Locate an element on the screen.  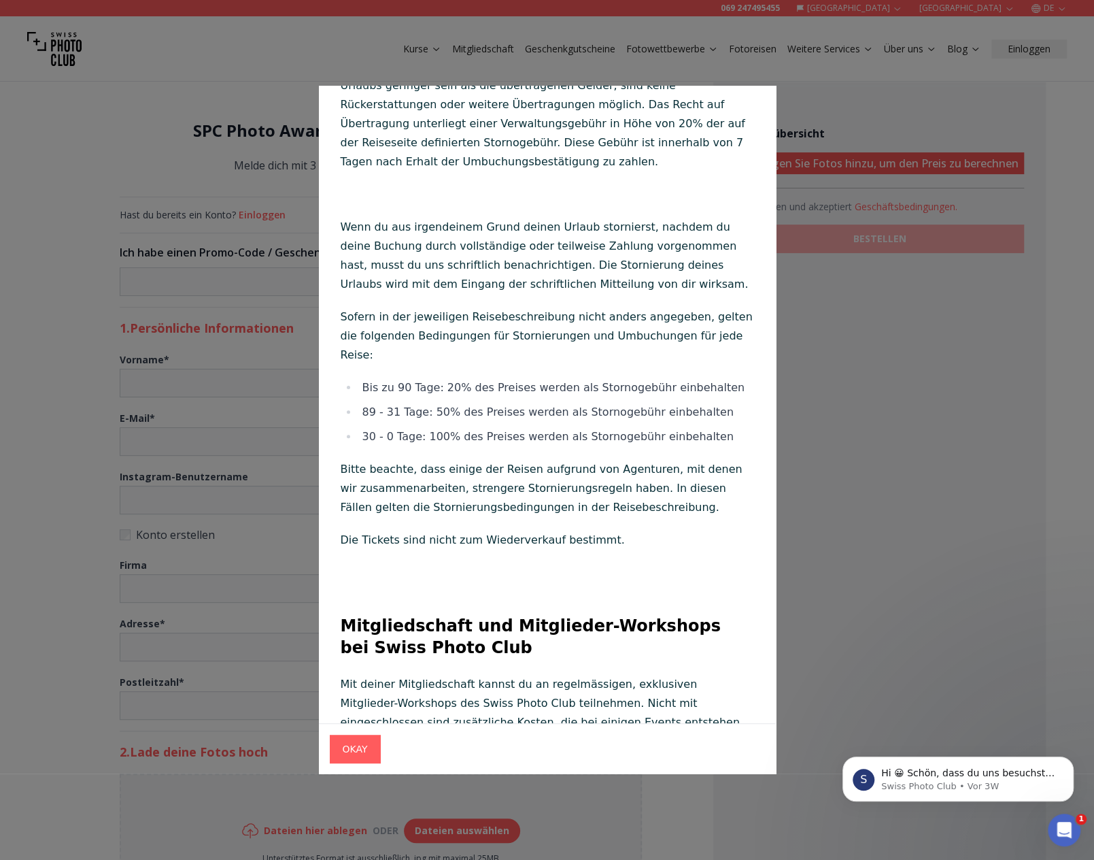
p: Message from Swiss Photo Club, sent Vor 3W is located at coordinates (147, 58).